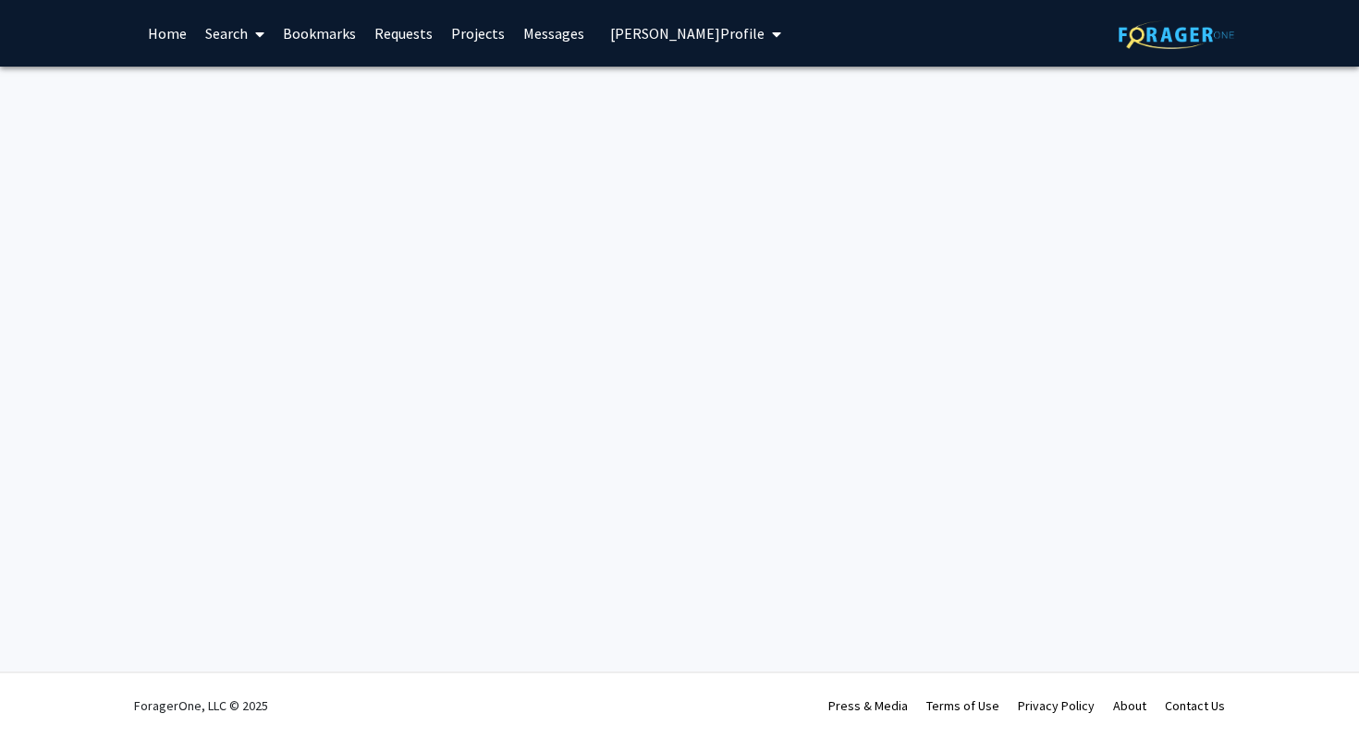  What do you see at coordinates (1056, 705) in the screenshot?
I see `a: Privacy Policy` at bounding box center [1056, 705].